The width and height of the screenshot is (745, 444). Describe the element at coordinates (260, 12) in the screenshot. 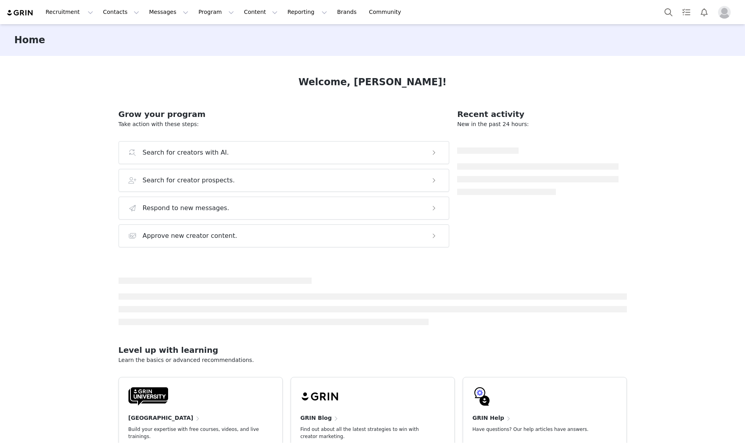

I see `button: Content` at that location.